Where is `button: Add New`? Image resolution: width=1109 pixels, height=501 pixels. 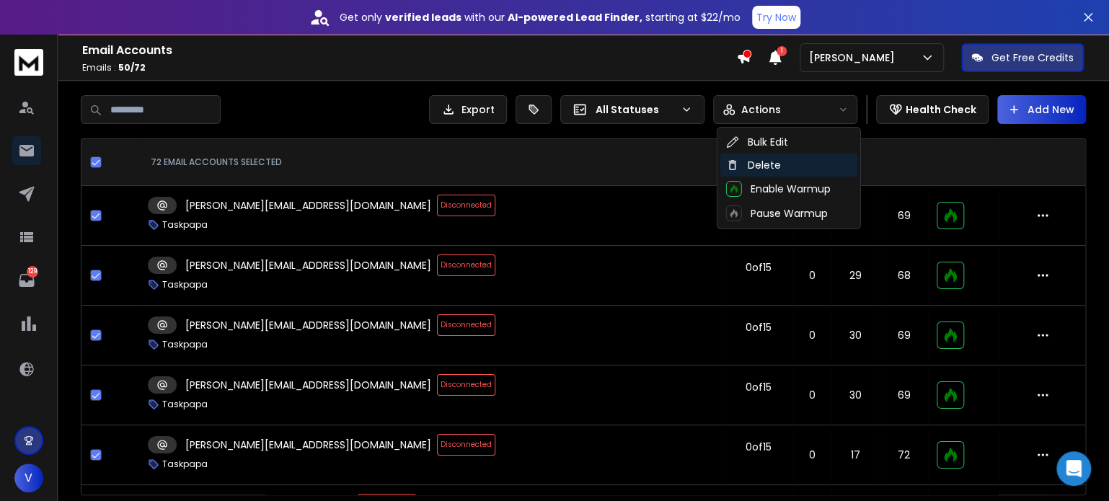 button: Add New is located at coordinates (1042, 110).